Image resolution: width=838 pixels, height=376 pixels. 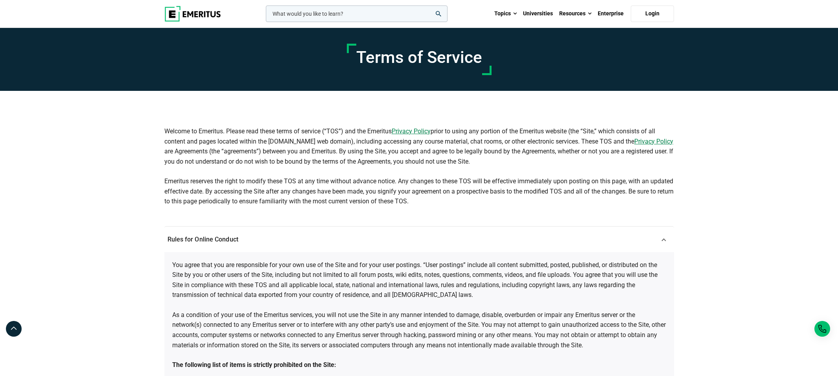 I want to click on a: Rules for Online Conduct, so click(x=419, y=240).